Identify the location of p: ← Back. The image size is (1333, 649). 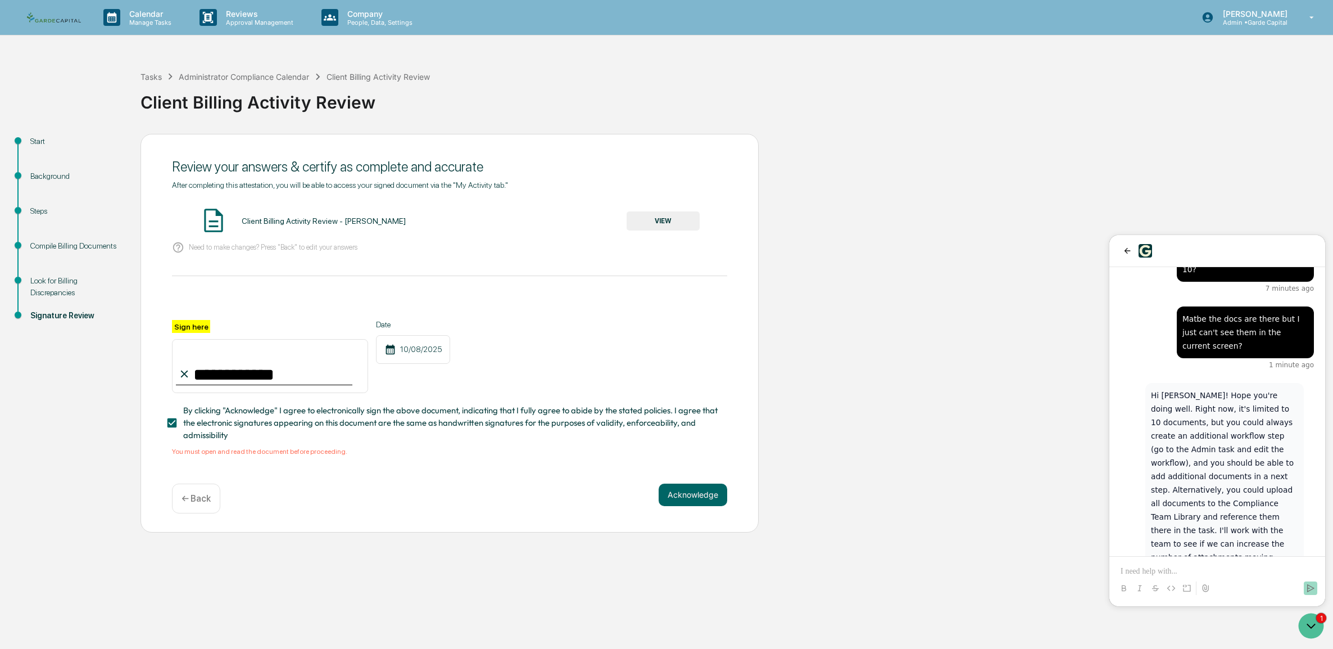
(196, 498).